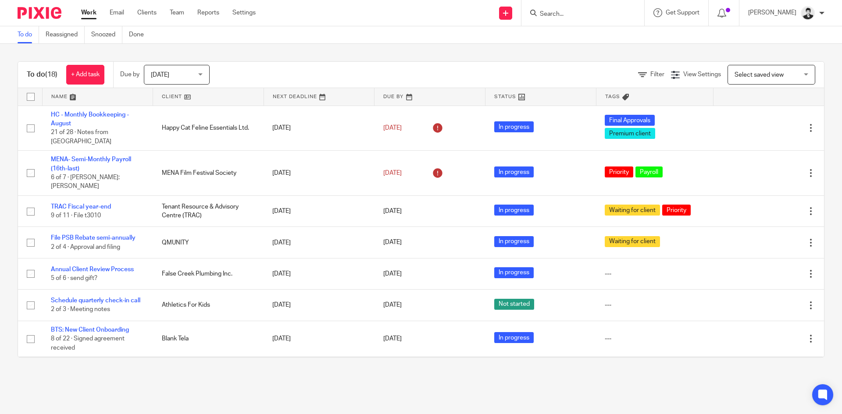 This screenshot has height=414, width=842. I want to click on span: Payroll, so click(649, 172).